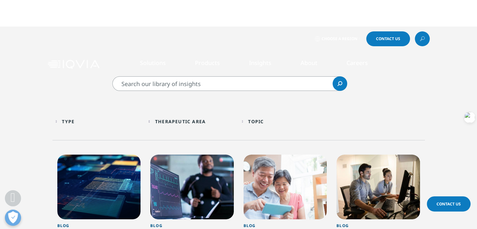 The width and height of the screenshot is (477, 229). I want to click on img: IQVIA Healthcare Information Technology and Pharma Clinical Research Company, so click(73, 64).